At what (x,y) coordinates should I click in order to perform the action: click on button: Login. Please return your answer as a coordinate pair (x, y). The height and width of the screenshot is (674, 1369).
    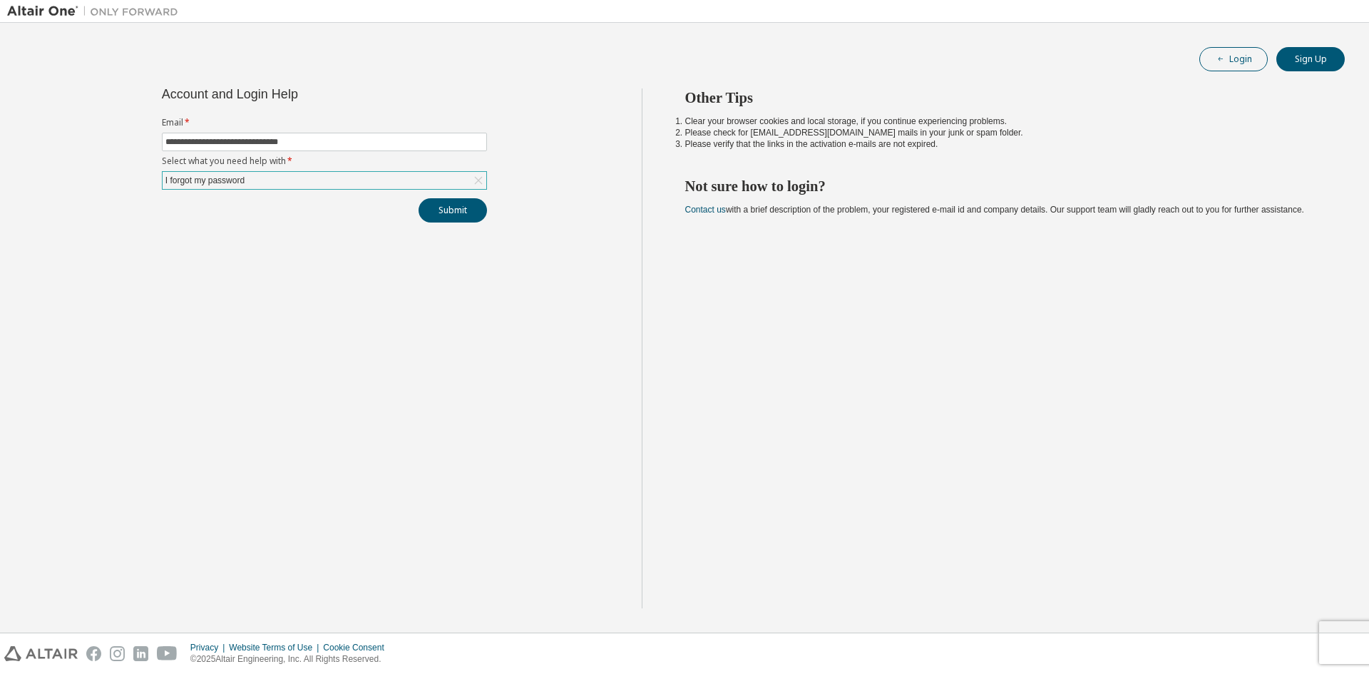
    Looking at the image, I should click on (1233, 59).